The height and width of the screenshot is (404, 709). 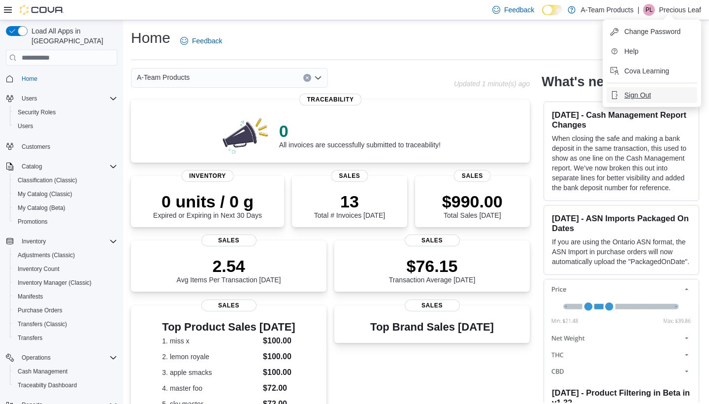 What do you see at coordinates (622, 163) in the screenshot?
I see `p: When closing the safe and making a bank deposit in the same transaction, this used to show as one...` at bounding box center [622, 163].